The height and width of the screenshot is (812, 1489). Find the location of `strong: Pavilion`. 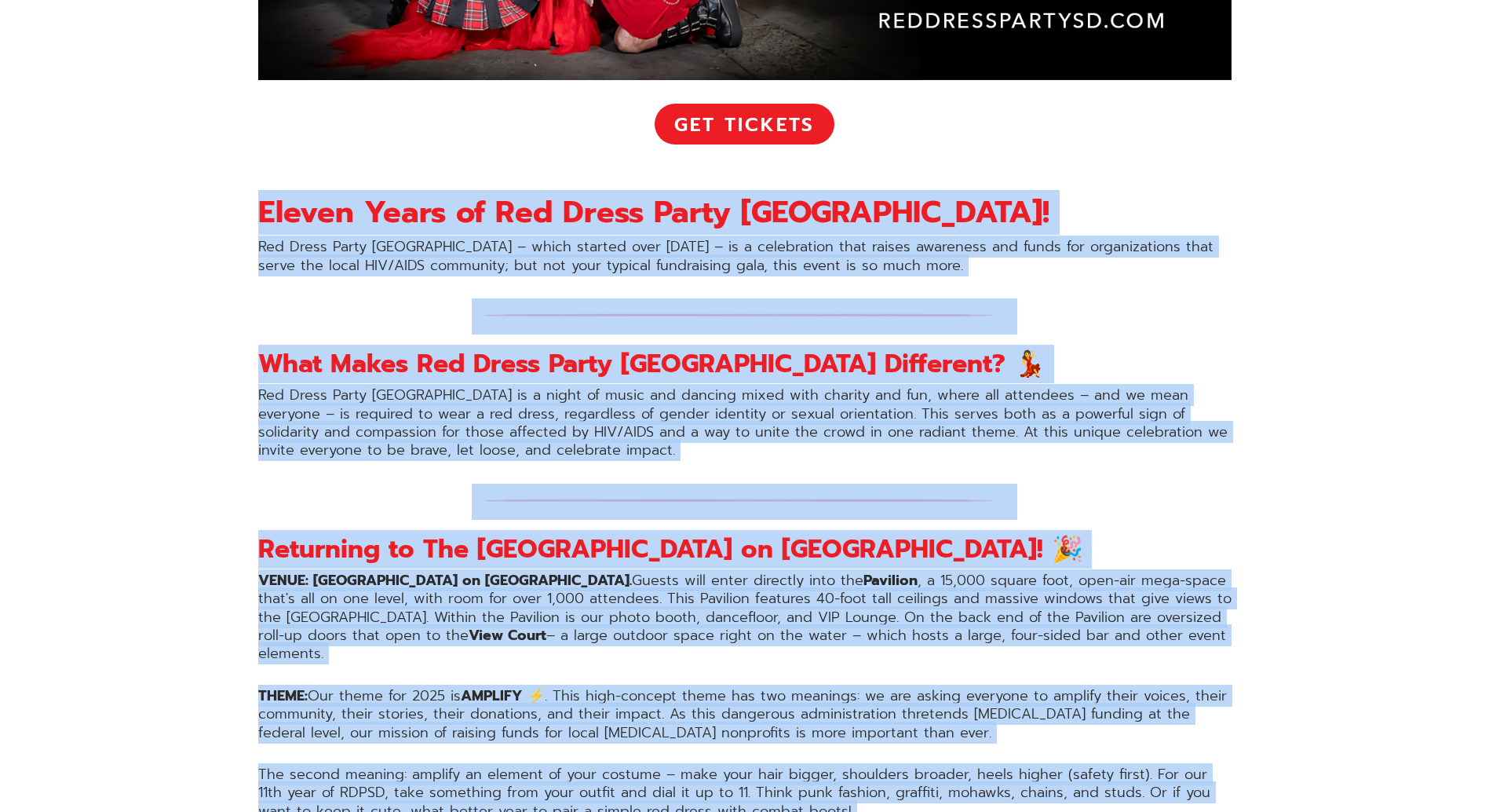

strong: Pavilion is located at coordinates (890, 580).